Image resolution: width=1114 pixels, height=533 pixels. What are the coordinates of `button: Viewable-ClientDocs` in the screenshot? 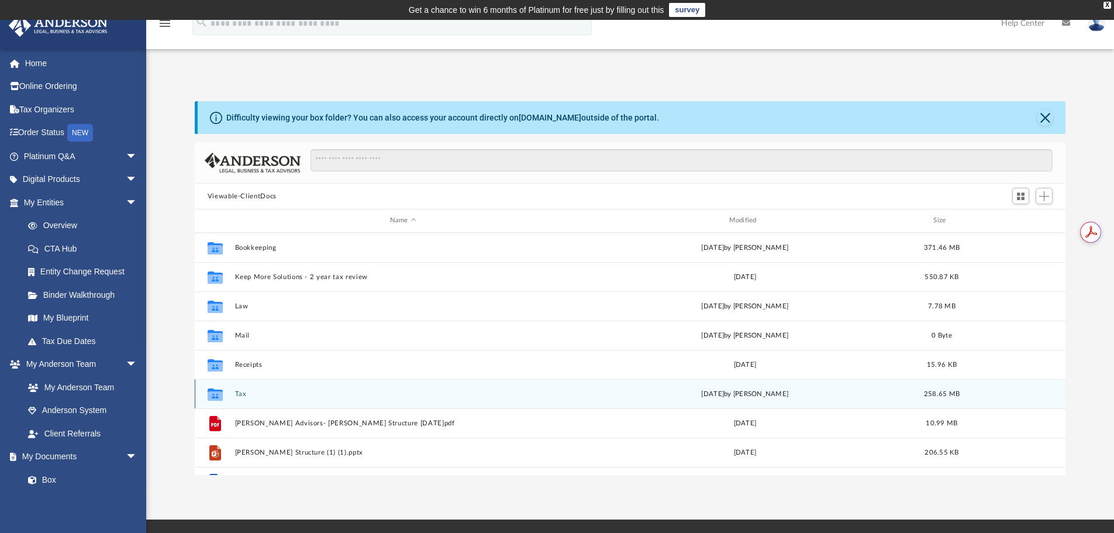 It's located at (242, 196).